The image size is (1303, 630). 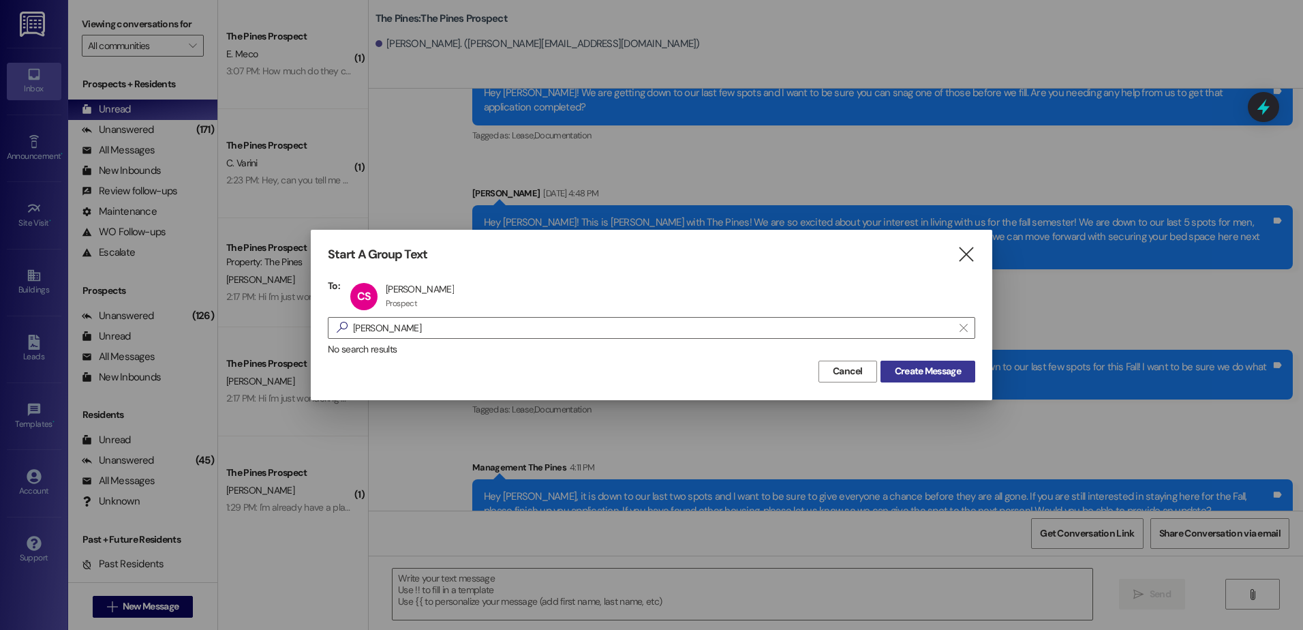 What do you see at coordinates (927, 371) in the screenshot?
I see `span: Create Message` at bounding box center [927, 371].